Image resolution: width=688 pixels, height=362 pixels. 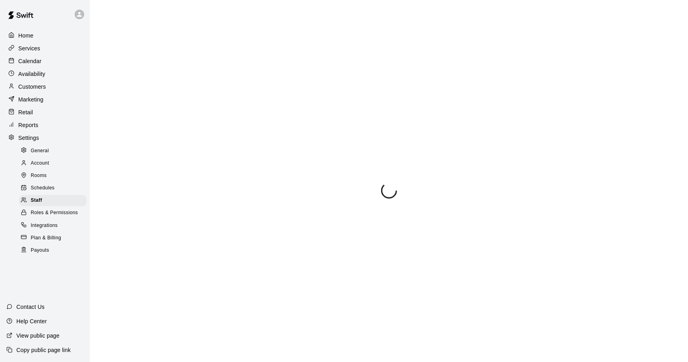 What do you see at coordinates (26, 36) in the screenshot?
I see `p: Home` at bounding box center [26, 36].